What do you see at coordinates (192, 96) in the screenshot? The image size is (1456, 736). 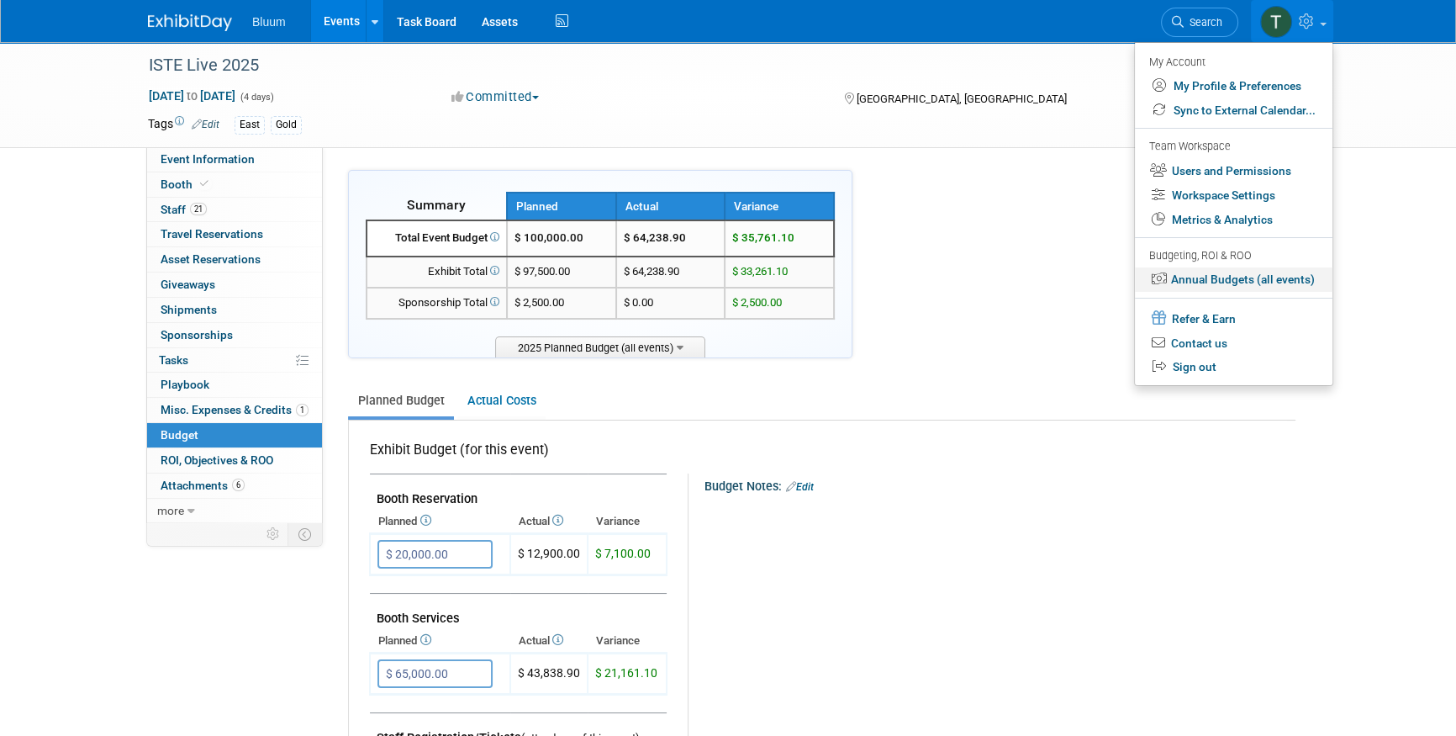 I see `span: to` at bounding box center [192, 96].